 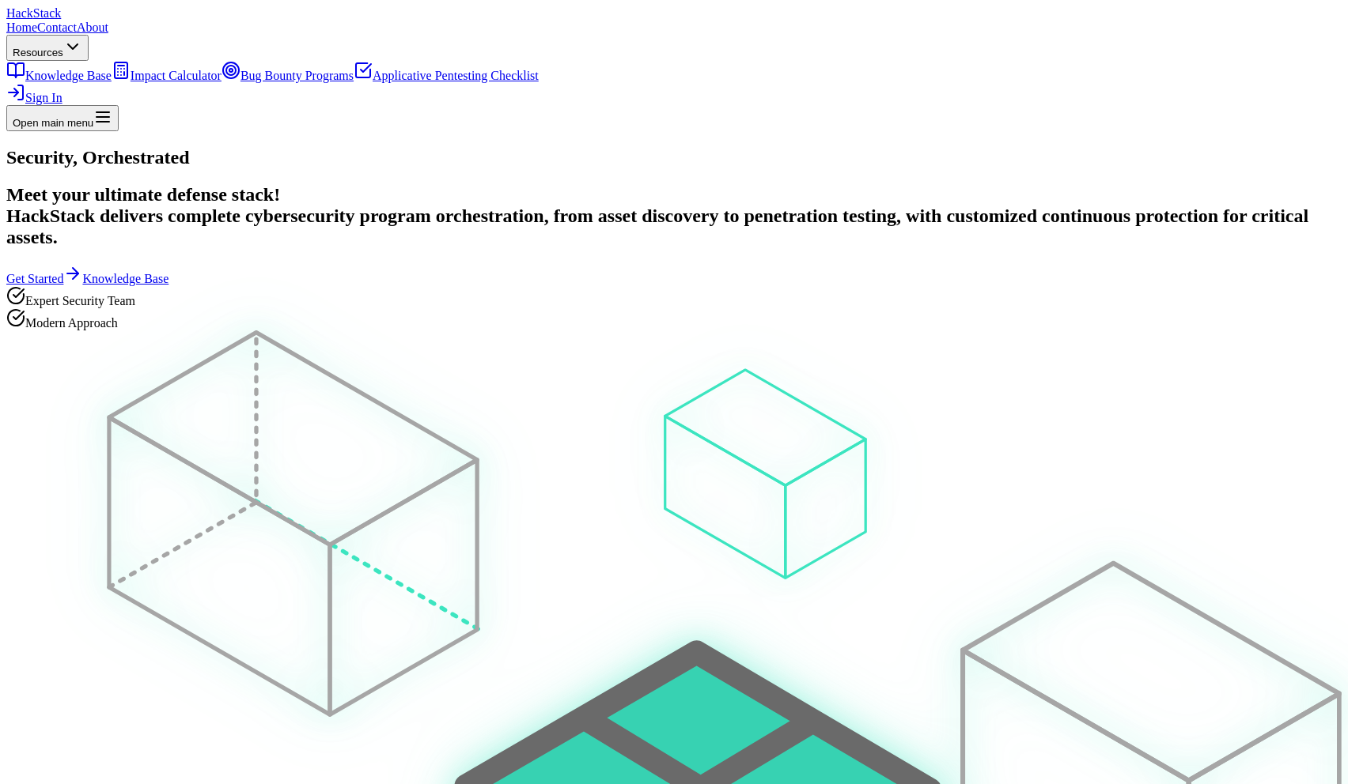 I want to click on span: Stack, so click(x=47, y=13).